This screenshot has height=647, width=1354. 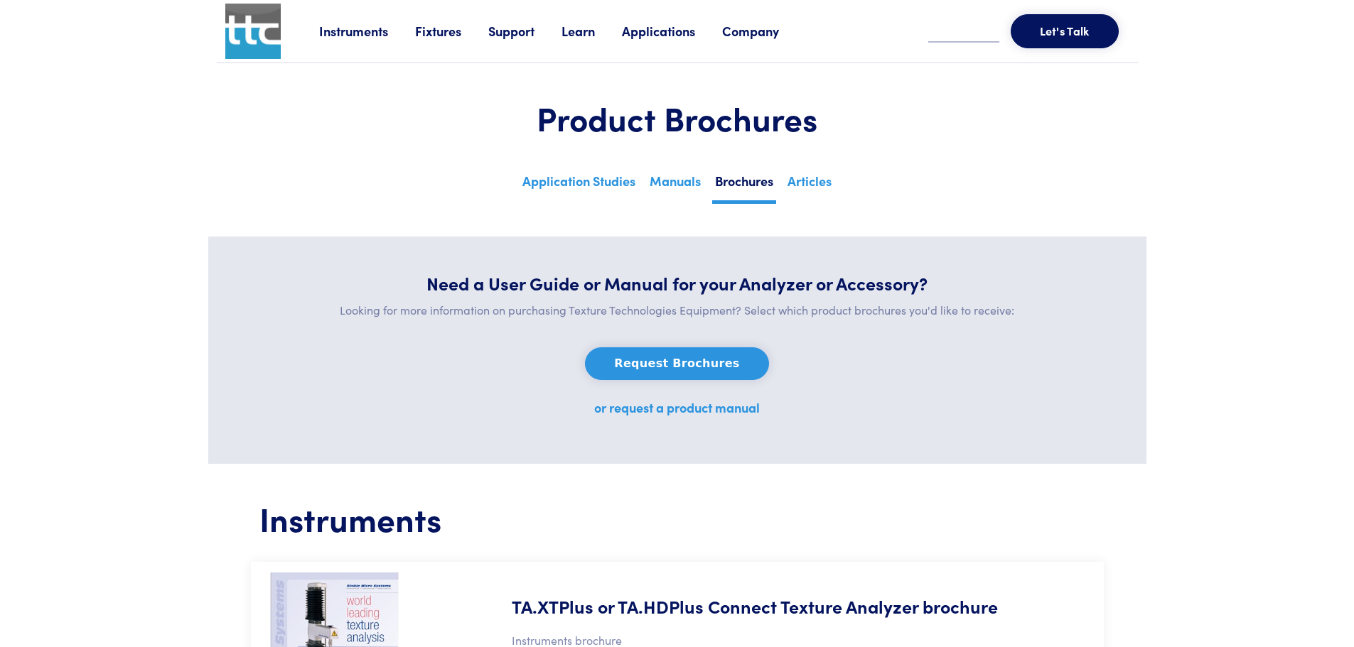 I want to click on a: or request a product manual, so click(x=677, y=407).